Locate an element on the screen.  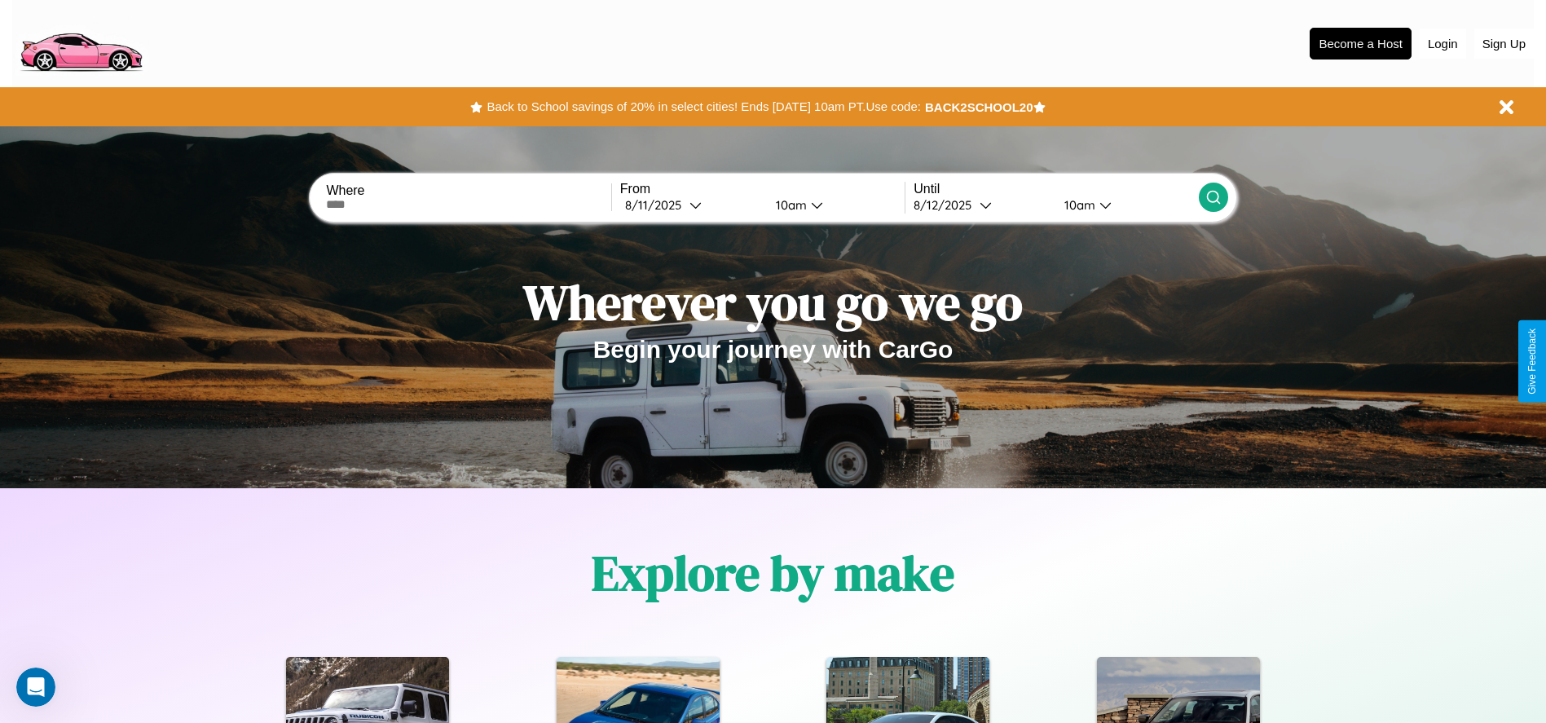
label: From is located at coordinates (762, 189).